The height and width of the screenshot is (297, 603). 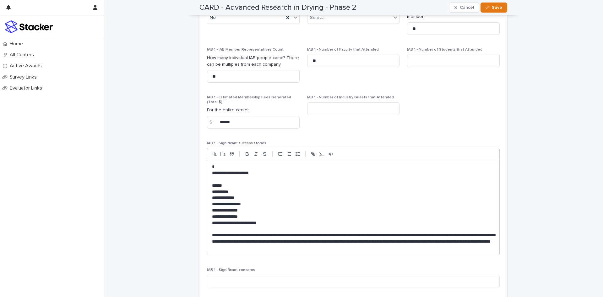 I want to click on div: Select..., so click(x=318, y=18).